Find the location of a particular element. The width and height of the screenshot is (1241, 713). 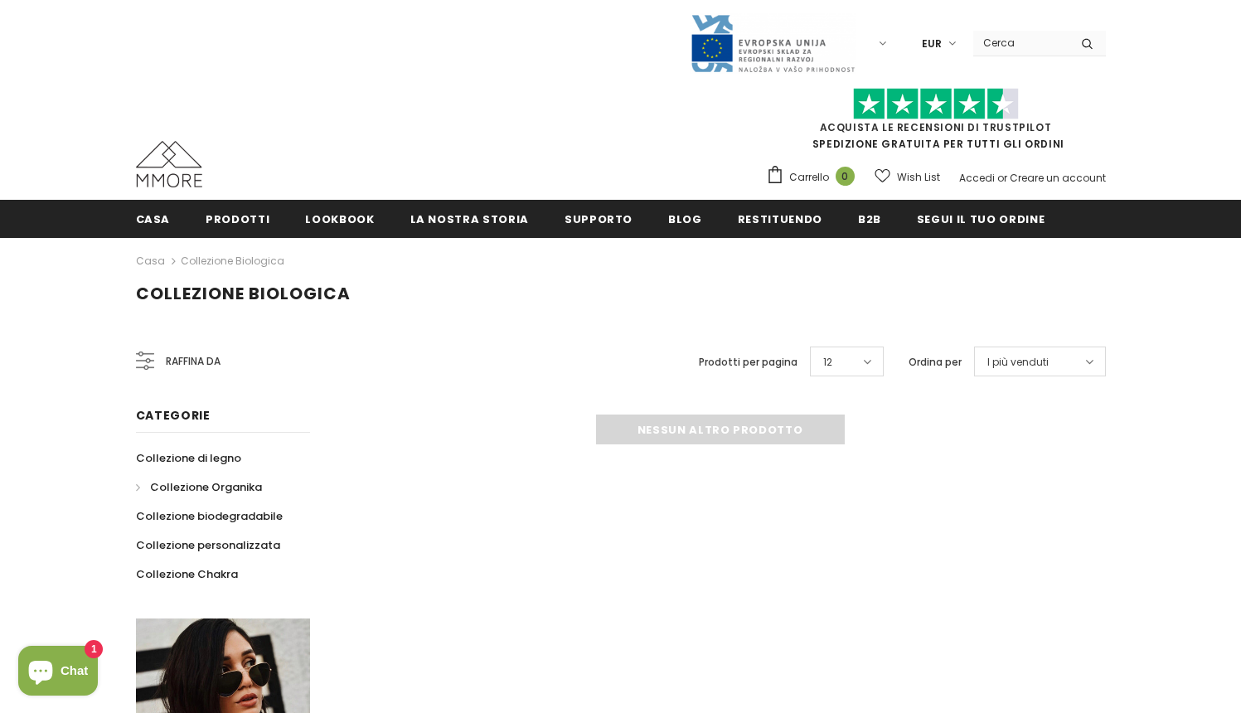

label: Prodotti per pagina is located at coordinates (748, 362).